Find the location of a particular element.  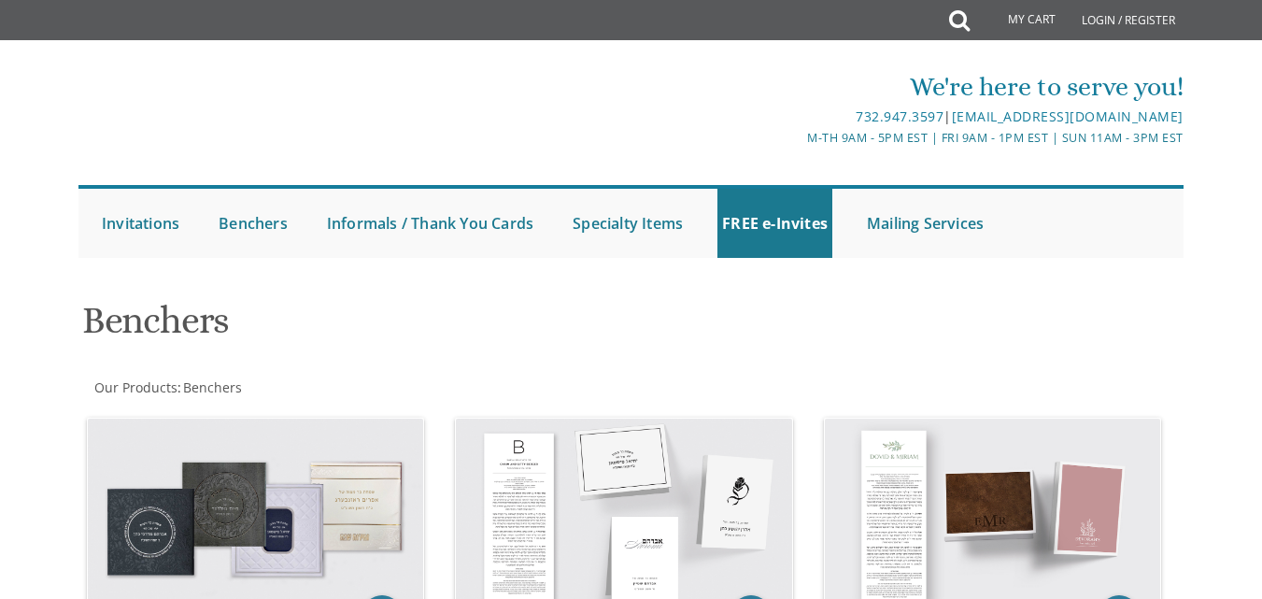

a: 732.947.3597 is located at coordinates (900, 116).